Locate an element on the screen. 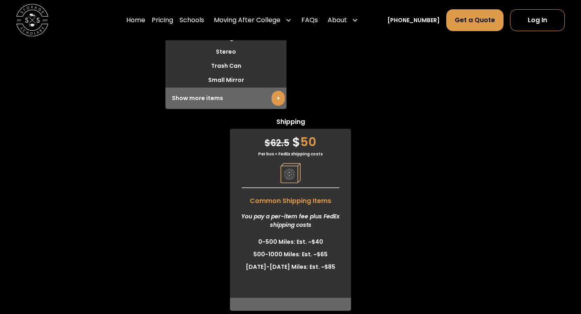  a: Home is located at coordinates (136, 20).